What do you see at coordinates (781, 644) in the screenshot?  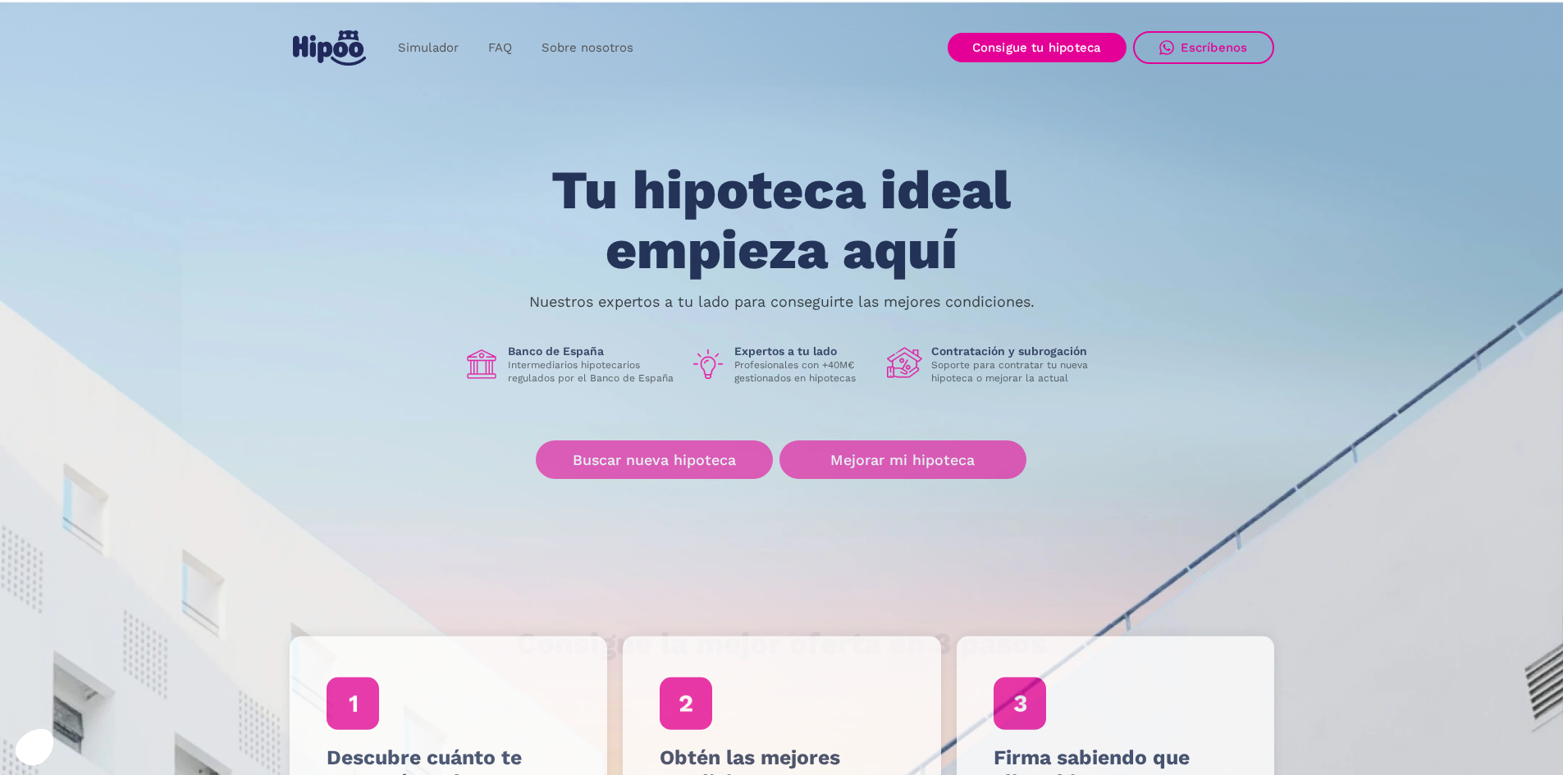 I see `h1: Consigue la mejor oferta en 3 pasos` at bounding box center [781, 644].